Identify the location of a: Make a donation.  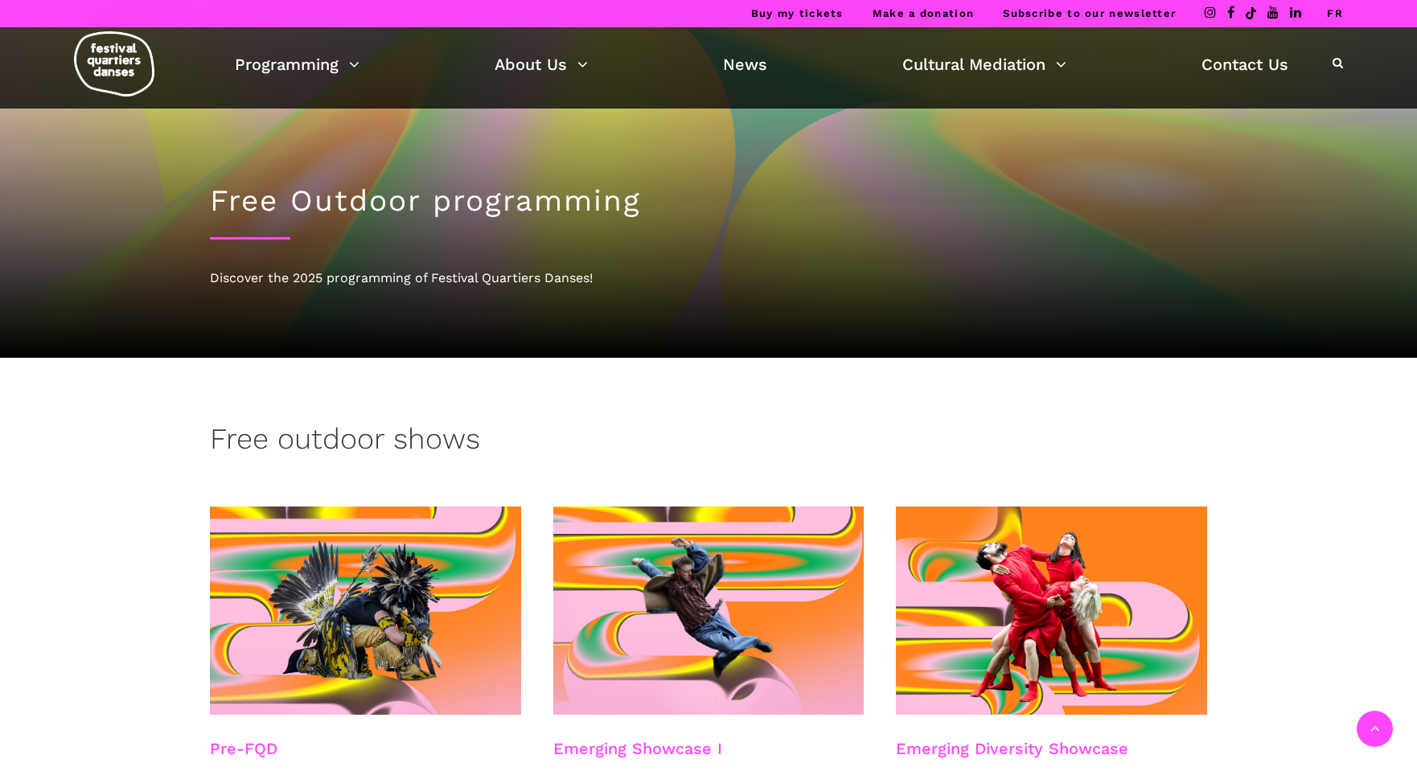
(923, 13).